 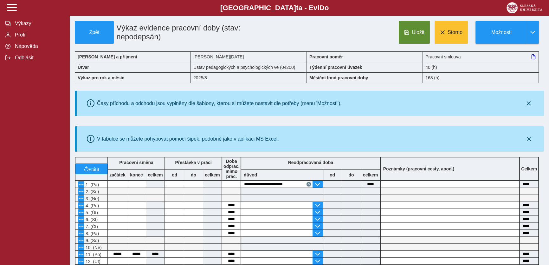 What do you see at coordinates (297, 8) in the screenshot?
I see `span: t` at bounding box center [297, 8].